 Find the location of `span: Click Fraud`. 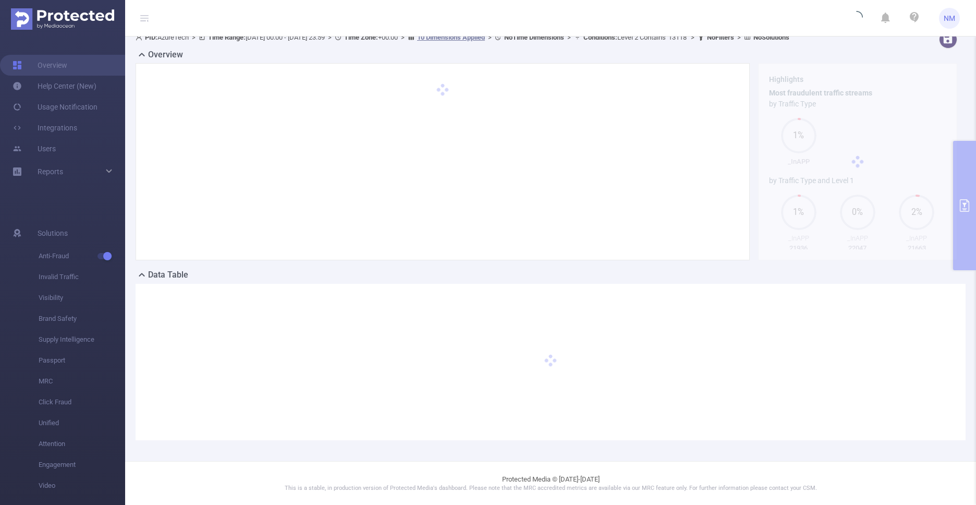

span: Click Fraud is located at coordinates (82, 402).